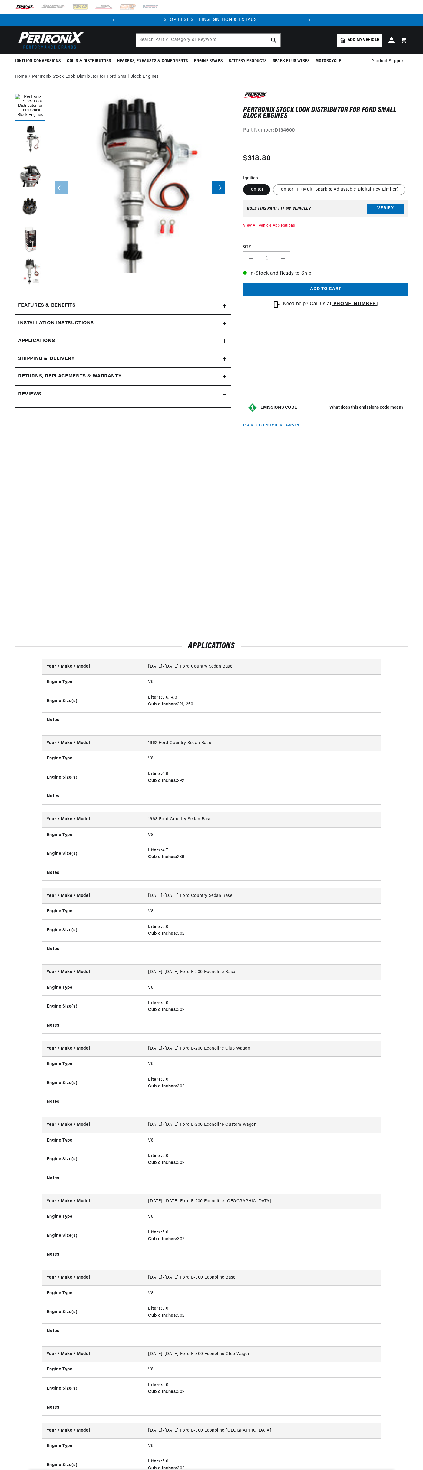 This screenshot has height=1470, width=423. Describe the element at coordinates (47, 306) in the screenshot. I see `h2: Features & Benefits` at that location.